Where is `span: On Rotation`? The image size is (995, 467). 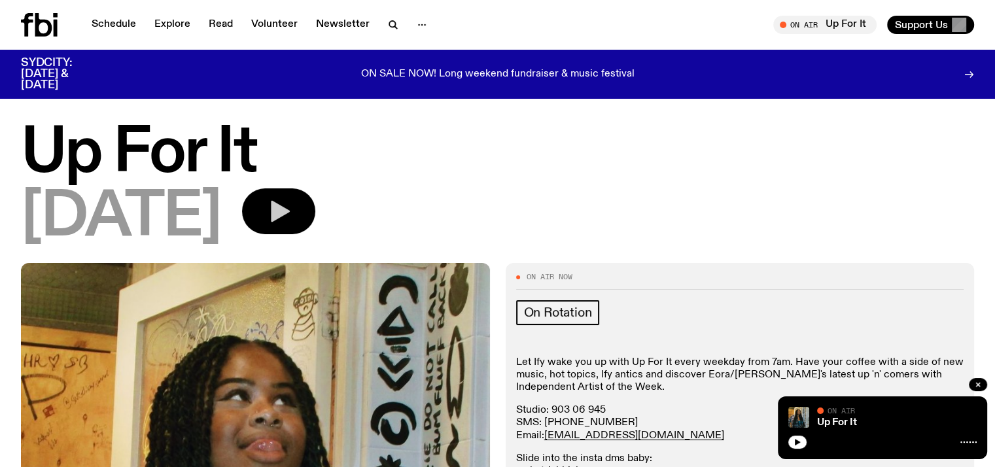
span: On Rotation is located at coordinates (558, 313).